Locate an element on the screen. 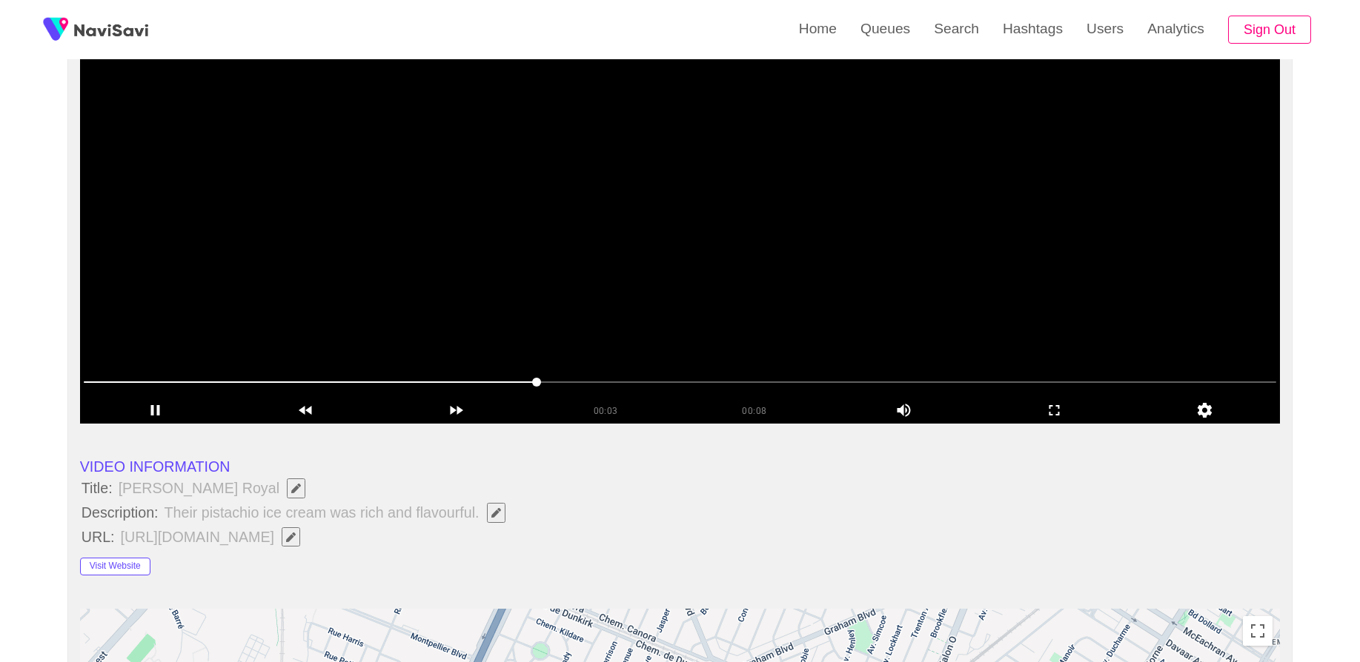  span: Their pistachio ice cream was rich and flavourful. is located at coordinates (339, 513).